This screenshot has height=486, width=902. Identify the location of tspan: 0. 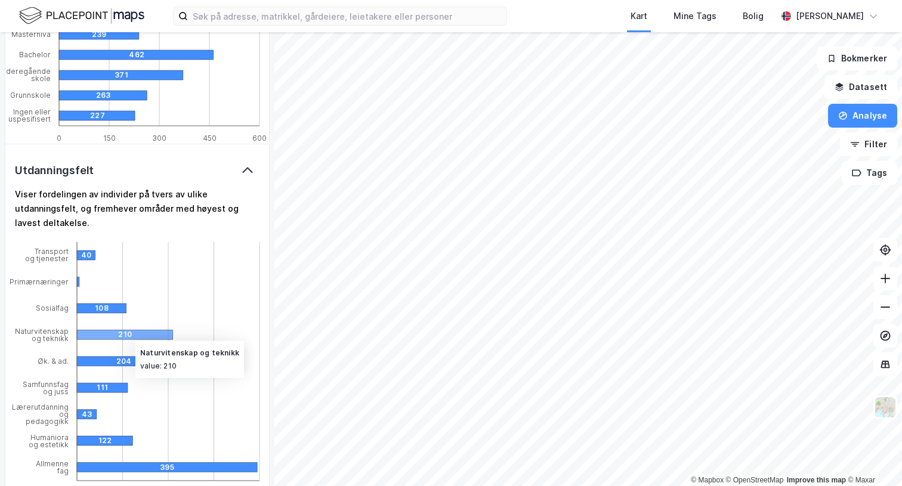
(59, 137).